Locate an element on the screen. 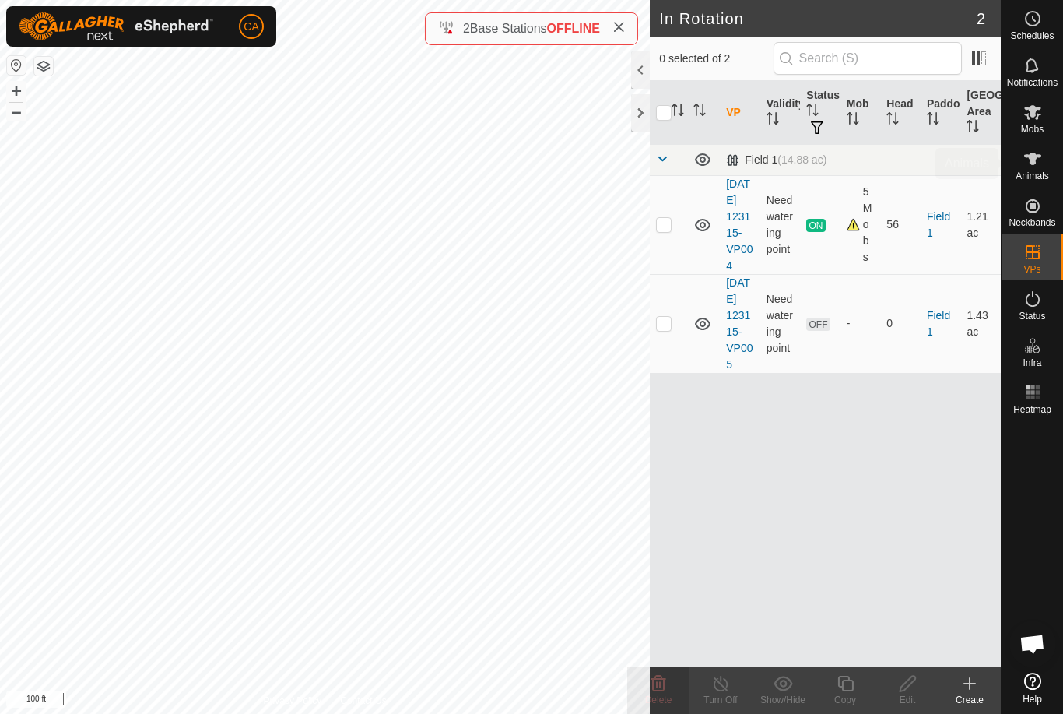 Image resolution: width=1063 pixels, height=714 pixels. button: Reset Map is located at coordinates (16, 65).